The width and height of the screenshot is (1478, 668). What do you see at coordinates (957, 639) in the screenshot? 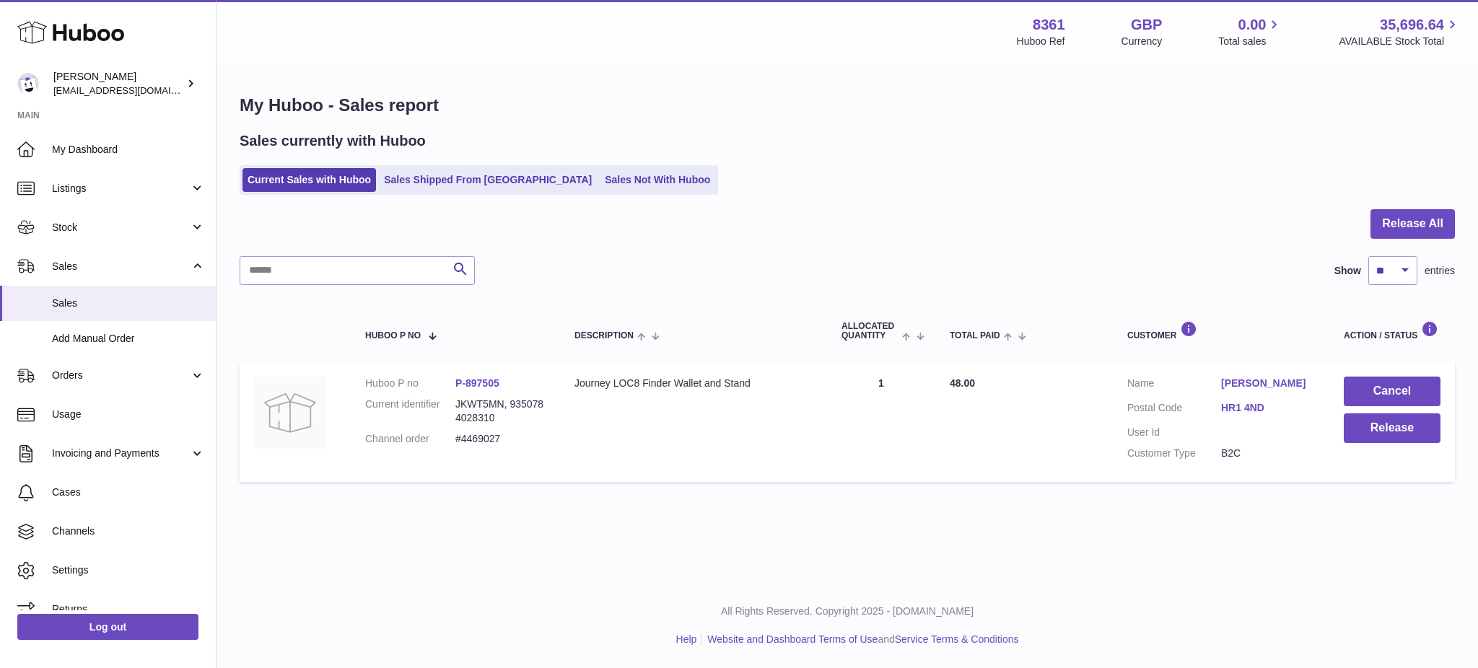
I see `a: Service Terms & Conditions` at bounding box center [957, 639].